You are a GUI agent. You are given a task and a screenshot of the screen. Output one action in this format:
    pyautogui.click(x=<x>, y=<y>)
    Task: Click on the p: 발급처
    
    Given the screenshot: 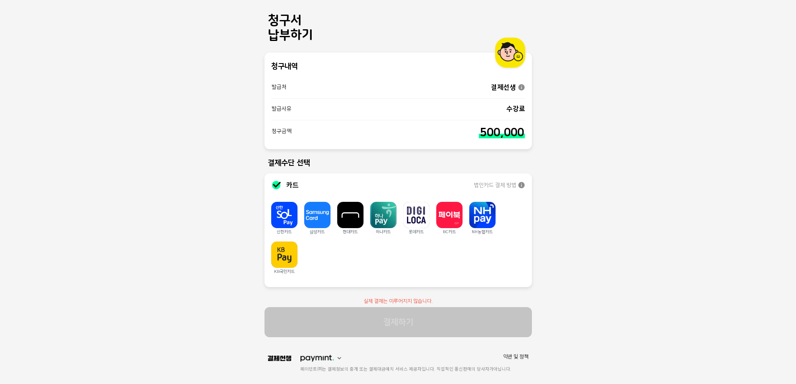 What is the action you would take?
    pyautogui.click(x=284, y=87)
    